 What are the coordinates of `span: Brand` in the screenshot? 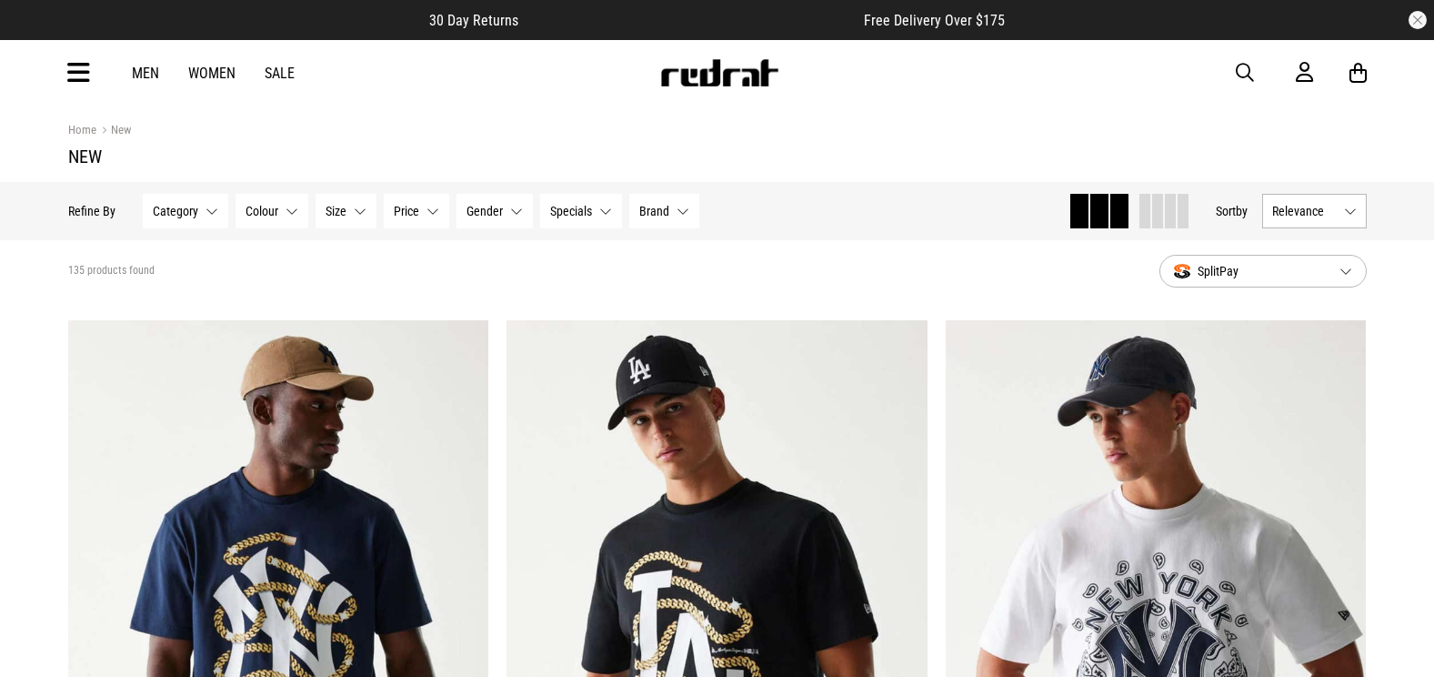 It's located at (654, 211).